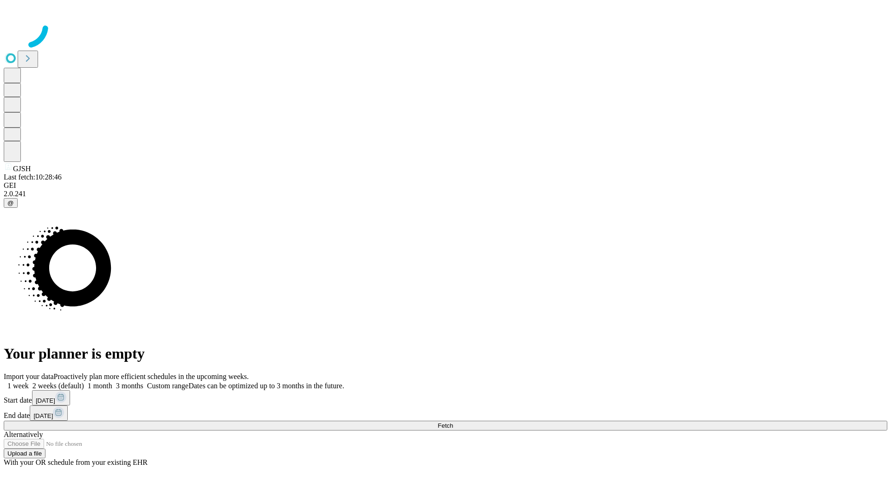  I want to click on span: 1 month, so click(100, 386).